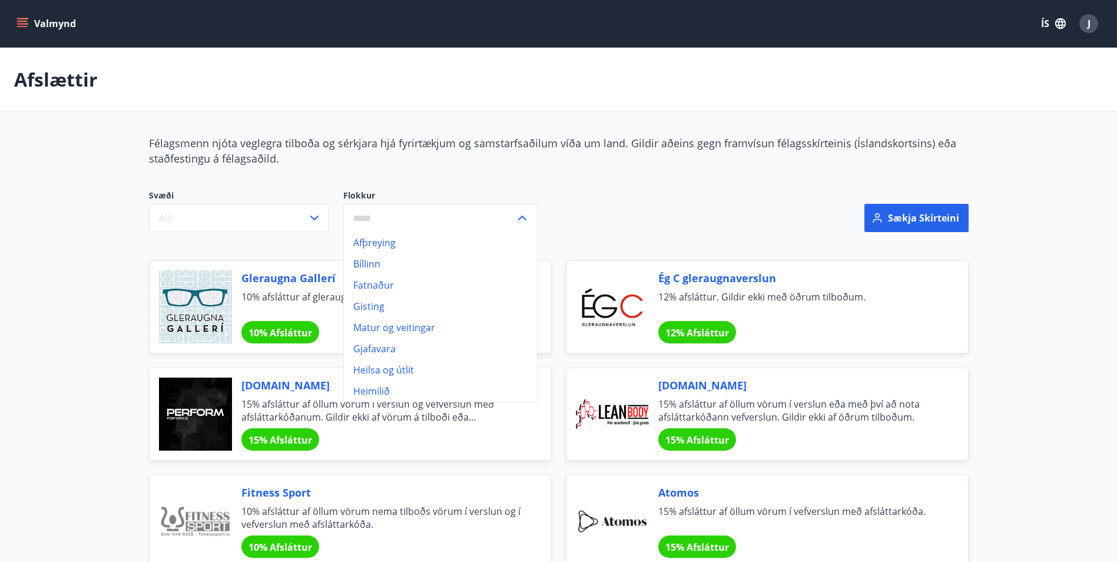 This screenshot has width=1117, height=562. What do you see at coordinates (441, 391) in the screenshot?
I see `li: Heimilið` at bounding box center [441, 391].